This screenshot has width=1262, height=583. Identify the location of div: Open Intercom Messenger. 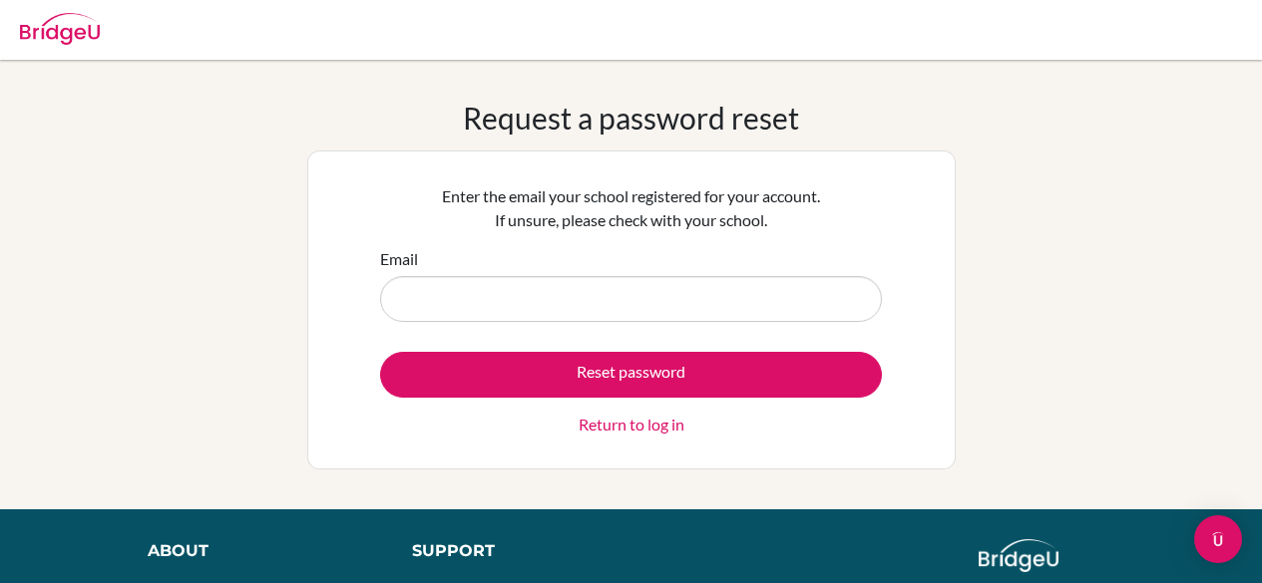
(1218, 540).